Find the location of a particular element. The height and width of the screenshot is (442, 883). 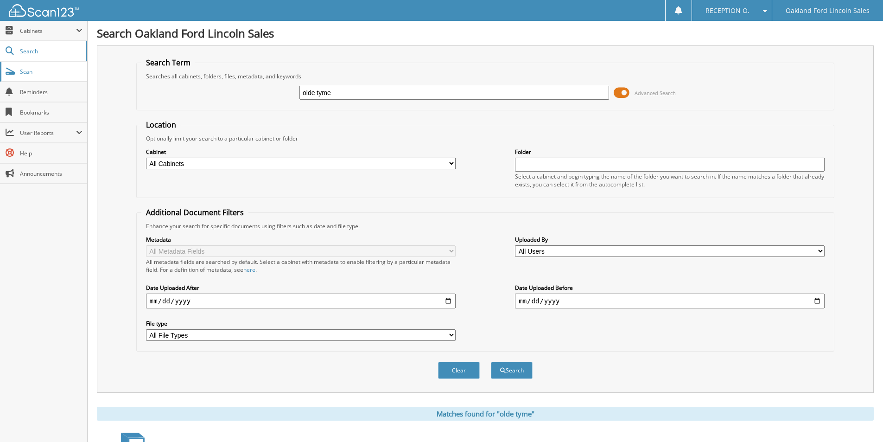

div: Select a cabinet and begin typing the name of the folder you want to search in. If the name match... is located at coordinates (670, 180).